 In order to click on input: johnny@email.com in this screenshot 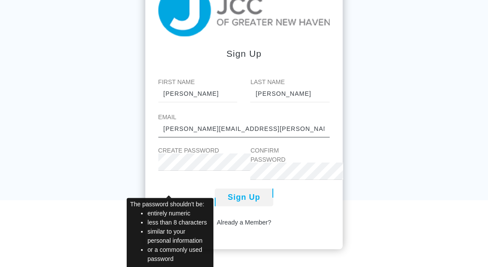, I will do `click(244, 129)`.